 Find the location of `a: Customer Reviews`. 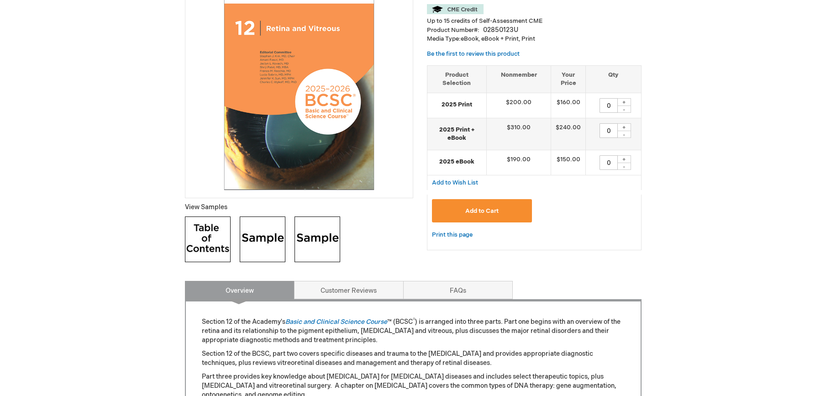

a: Customer Reviews is located at coordinates (349, 290).